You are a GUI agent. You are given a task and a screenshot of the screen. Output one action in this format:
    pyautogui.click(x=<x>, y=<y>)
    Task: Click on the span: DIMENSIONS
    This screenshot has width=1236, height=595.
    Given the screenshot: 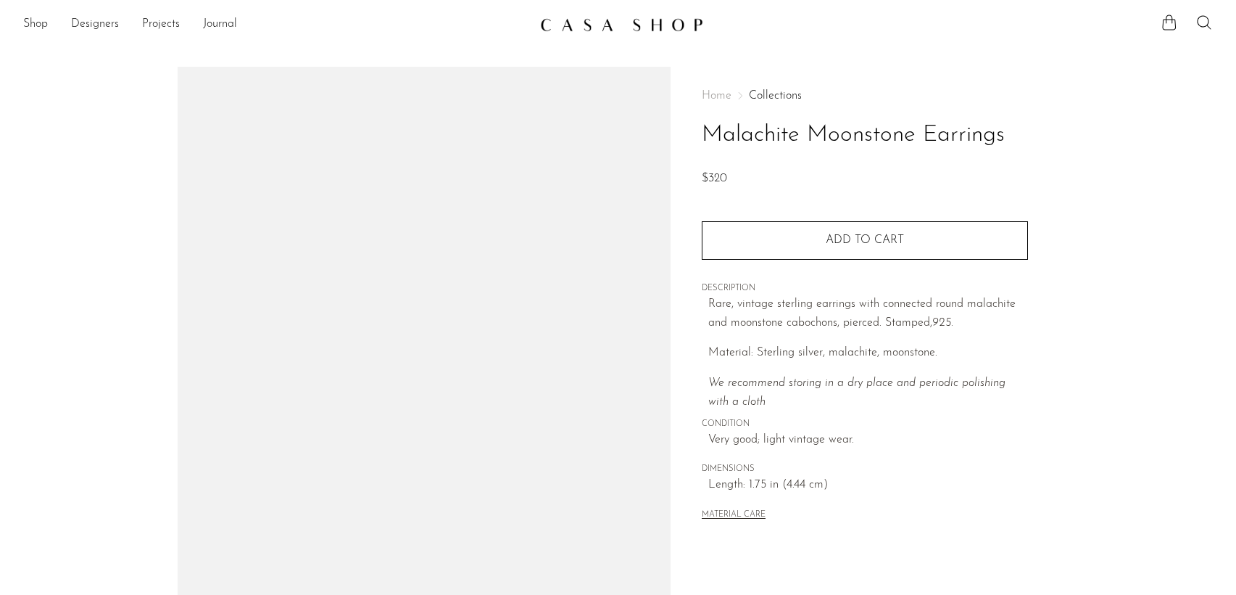 What is the action you would take?
    pyautogui.click(x=865, y=469)
    